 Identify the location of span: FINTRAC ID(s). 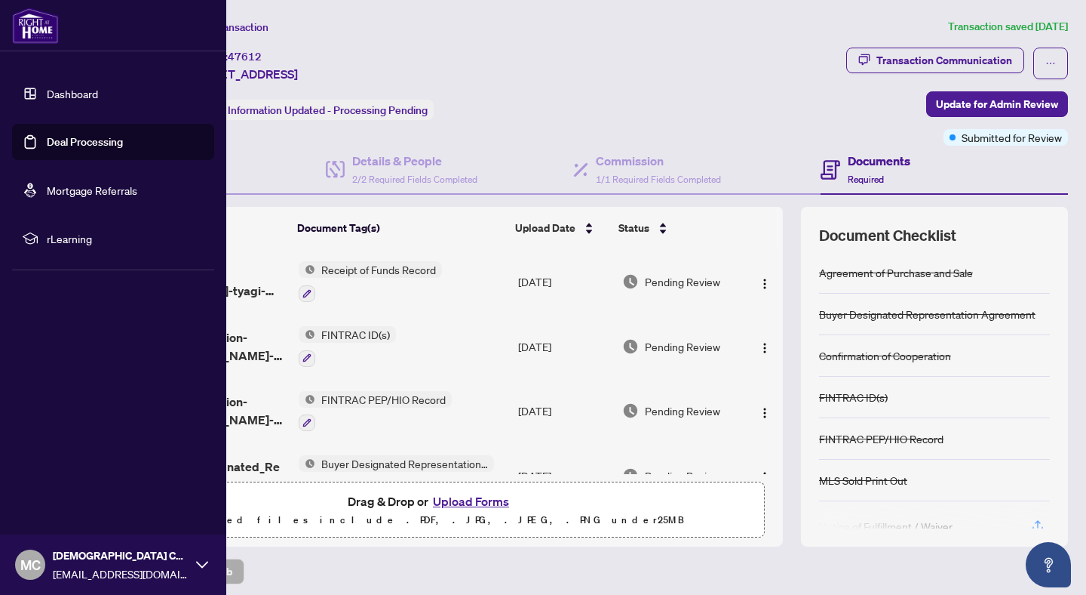
(355, 334).